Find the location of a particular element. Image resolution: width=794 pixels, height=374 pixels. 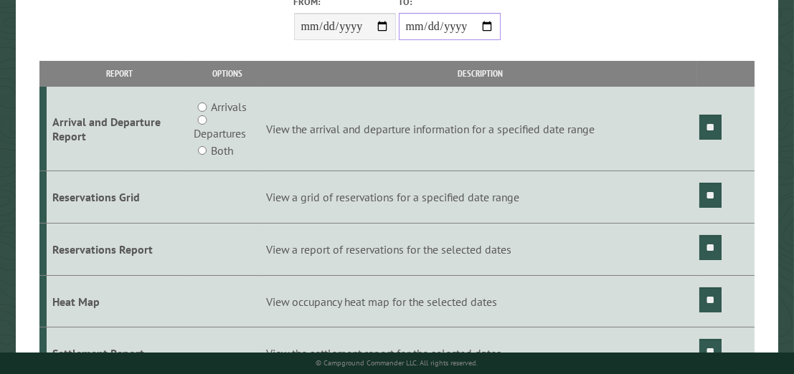

td: View occupancy heat map for the selected dates is located at coordinates (481, 301).